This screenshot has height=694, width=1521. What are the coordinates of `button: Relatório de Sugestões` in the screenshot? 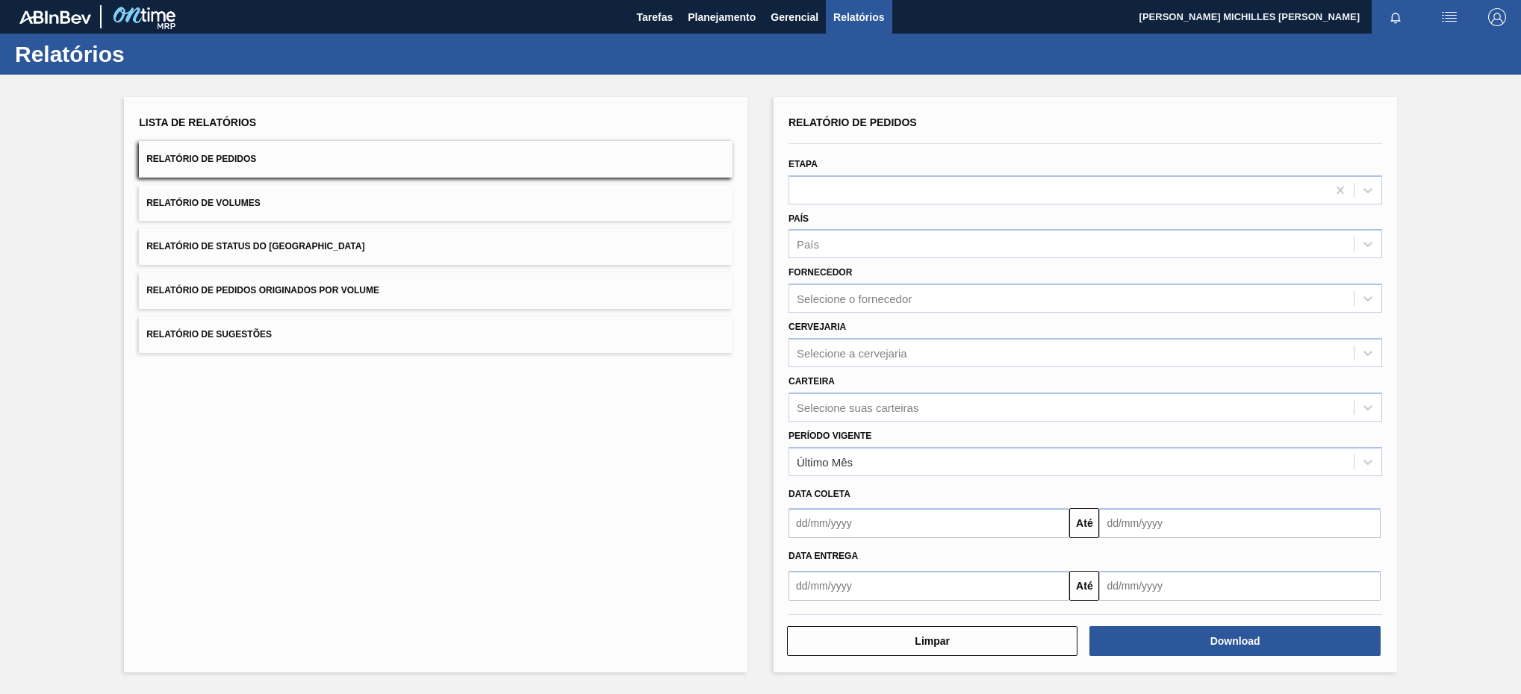 It's located at (435, 334).